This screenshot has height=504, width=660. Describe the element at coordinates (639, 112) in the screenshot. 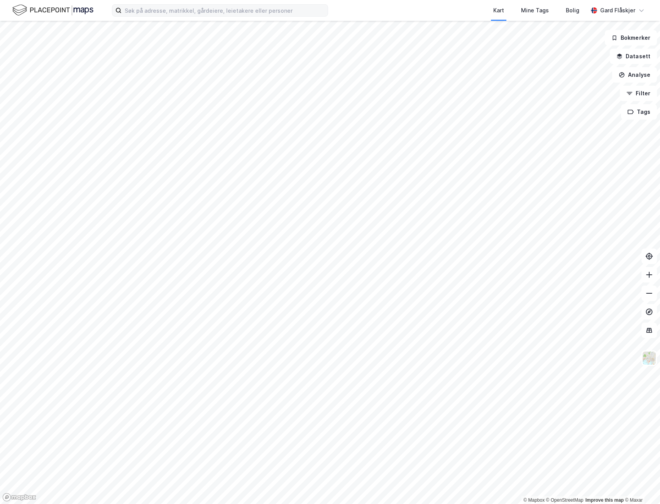

I see `button: Tags` at that location.